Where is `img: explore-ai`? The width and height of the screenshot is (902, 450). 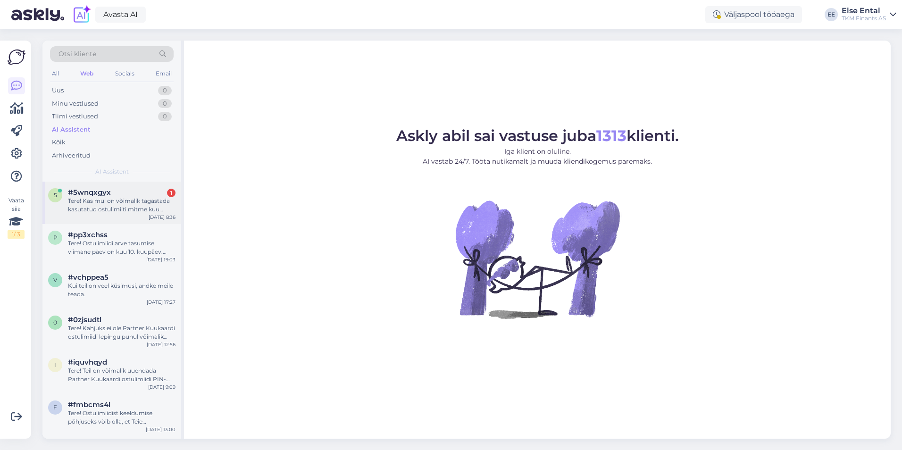
img: explore-ai is located at coordinates (82, 15).